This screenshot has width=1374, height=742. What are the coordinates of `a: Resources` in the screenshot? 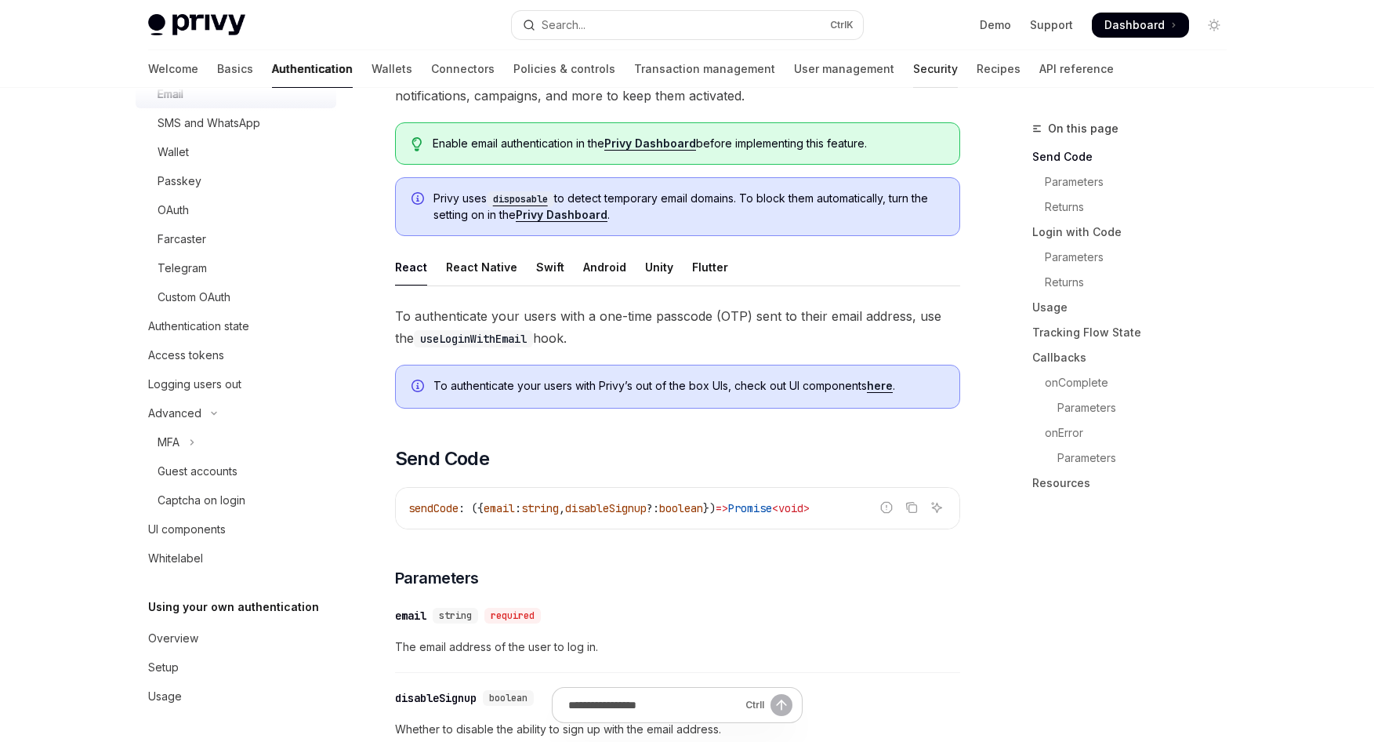 It's located at (1136, 483).